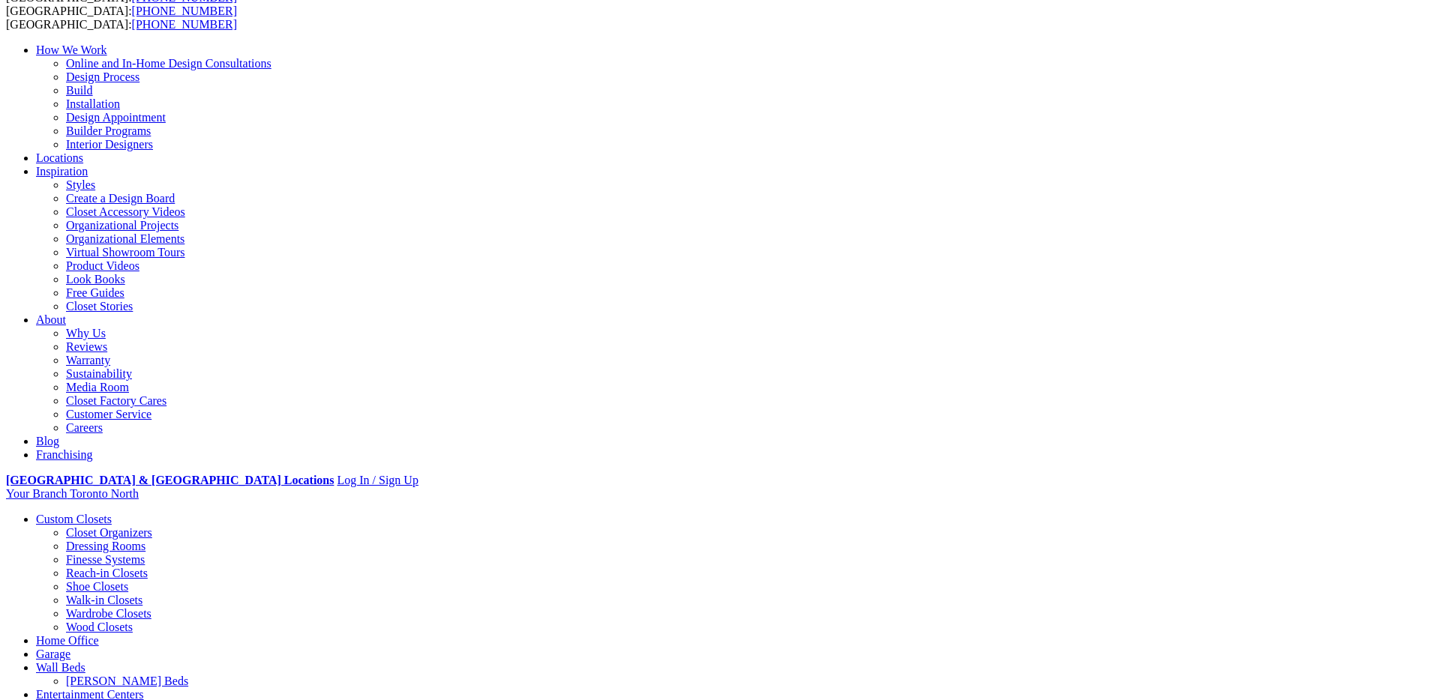  I want to click on a: Closet Stories, so click(99, 306).